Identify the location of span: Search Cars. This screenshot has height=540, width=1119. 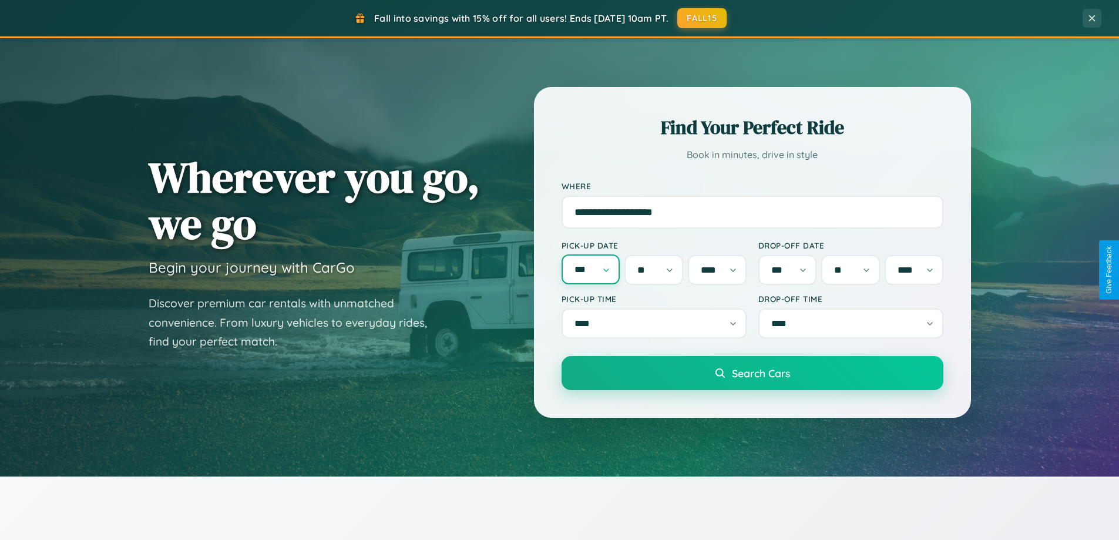
(760, 373).